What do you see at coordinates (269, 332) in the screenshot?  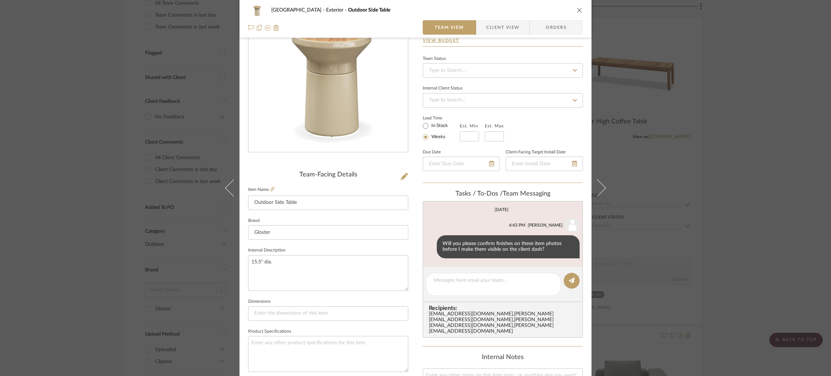 I see `label: Product Specifications` at bounding box center [269, 332].